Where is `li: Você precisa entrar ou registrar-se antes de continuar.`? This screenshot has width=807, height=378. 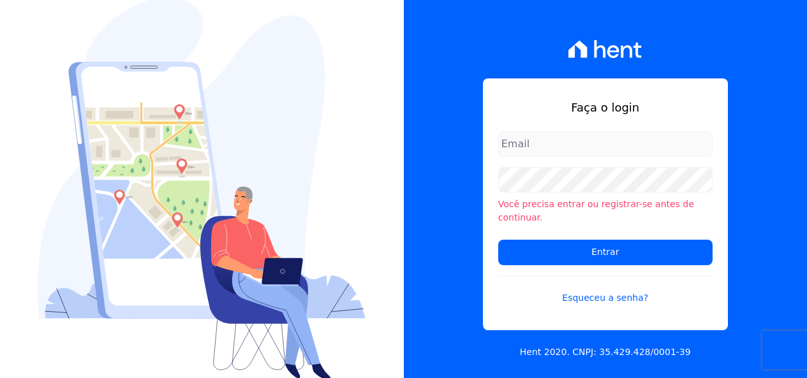
li: Você precisa entrar ou registrar-se antes de continuar. is located at coordinates (605, 211).